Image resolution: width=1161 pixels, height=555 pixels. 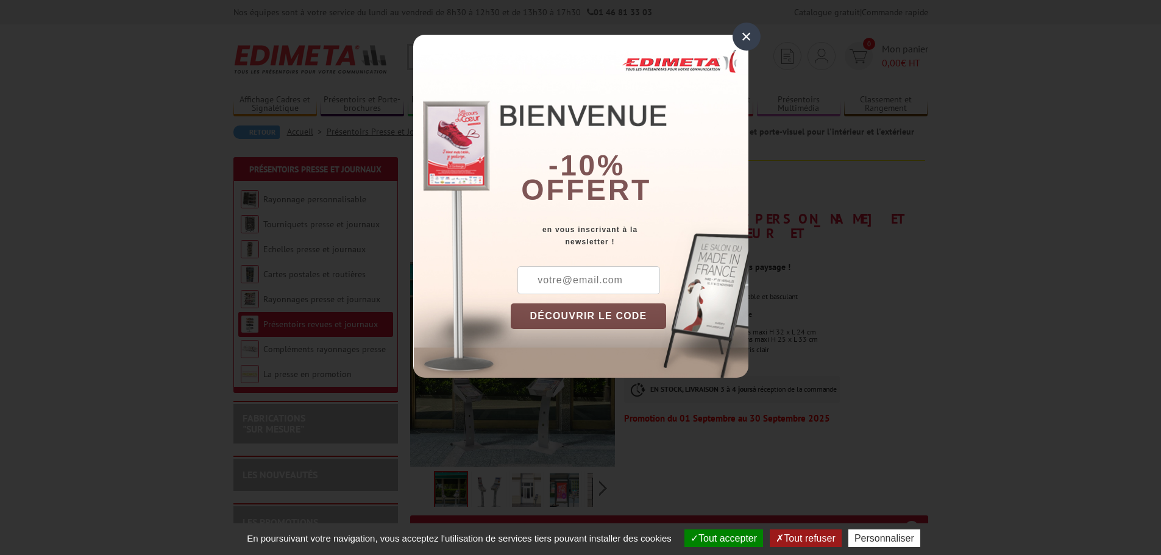 I want to click on div: en vous inscrivant à la newsletter !, so click(x=630, y=236).